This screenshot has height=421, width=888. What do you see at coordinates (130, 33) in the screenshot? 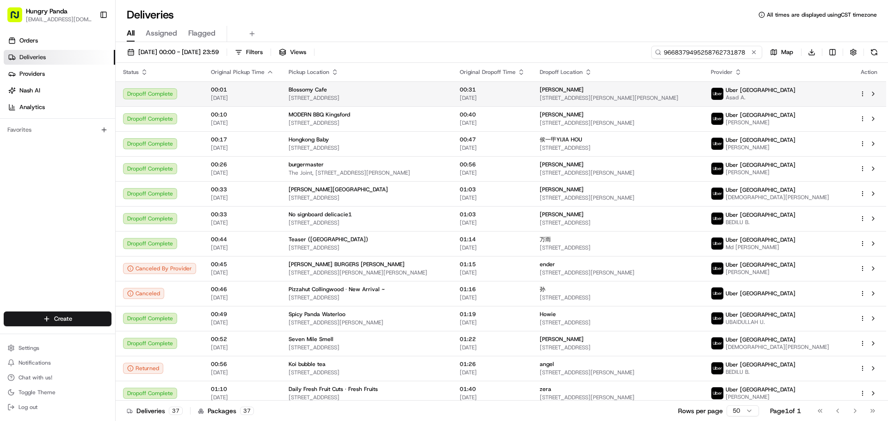
I see `span: All` at bounding box center [130, 33].